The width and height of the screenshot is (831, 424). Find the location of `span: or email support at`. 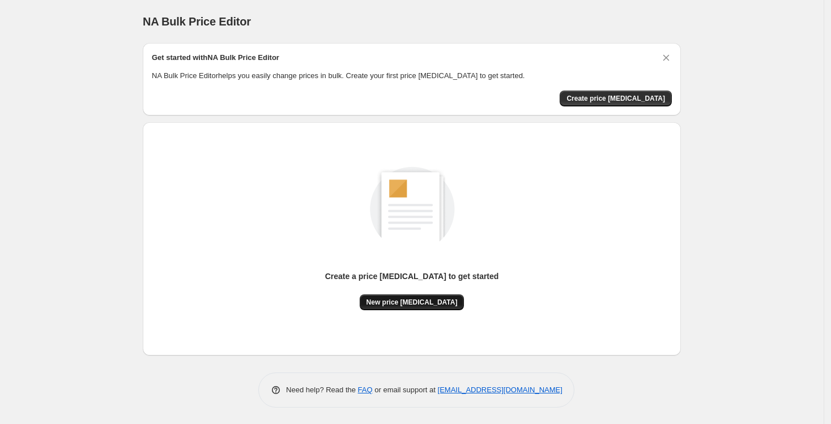

span: or email support at is located at coordinates (405, 390).